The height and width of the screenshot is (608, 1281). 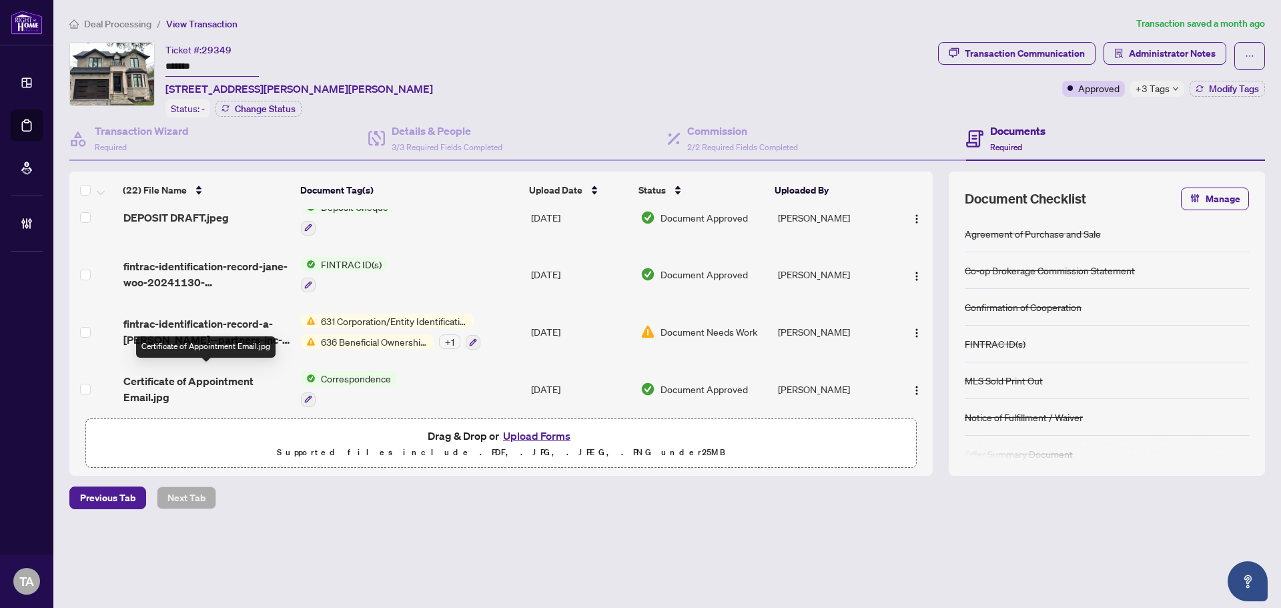 What do you see at coordinates (74, 24) in the screenshot?
I see `span: home` at bounding box center [74, 24].